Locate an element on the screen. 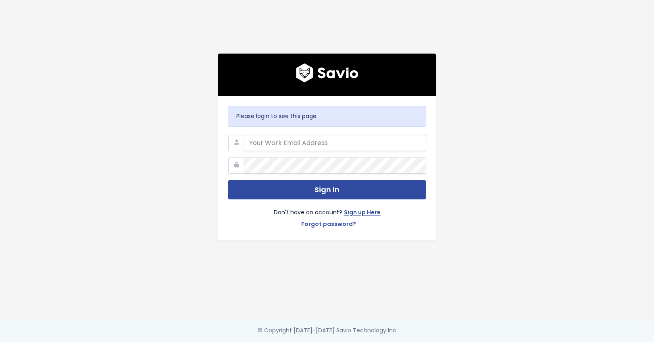 The image size is (654, 342). img: logo600x187.a314fd40982d.png is located at coordinates (327, 73).